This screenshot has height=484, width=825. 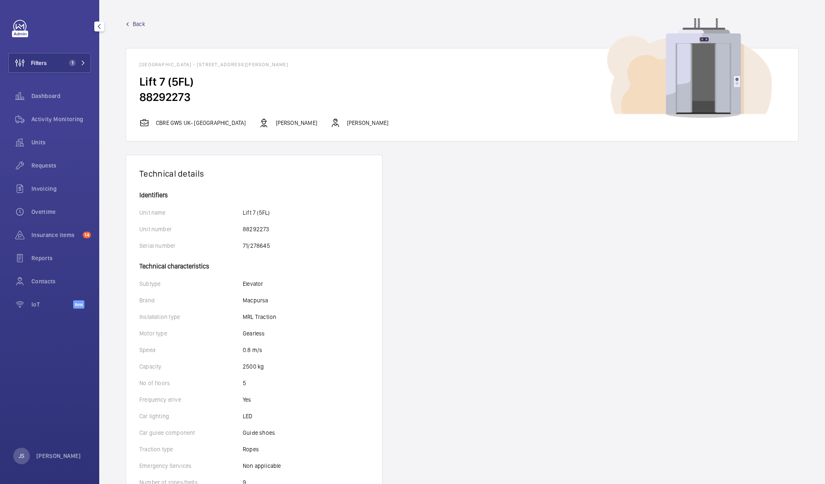 What do you see at coordinates (254, 333) in the screenshot?
I see `p: Gearless` at bounding box center [254, 333].